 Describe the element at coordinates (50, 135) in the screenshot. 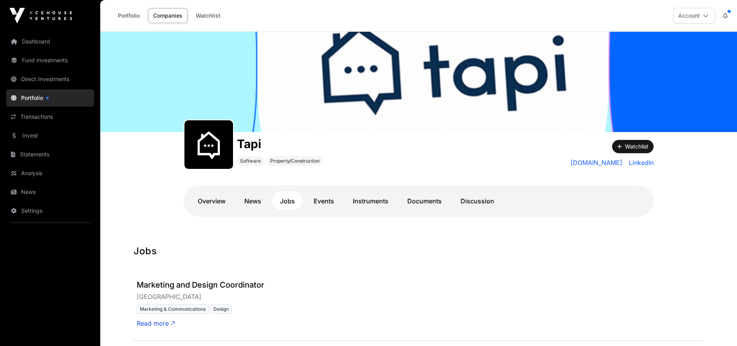

I see `a: Invest` at that location.